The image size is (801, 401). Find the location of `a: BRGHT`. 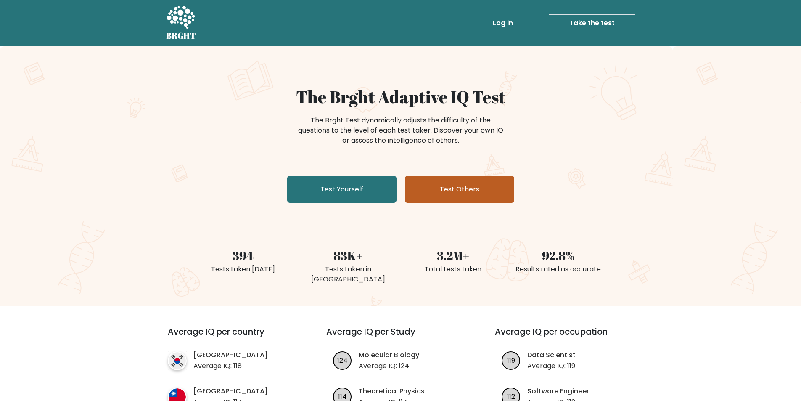

a: BRGHT is located at coordinates (181, 23).